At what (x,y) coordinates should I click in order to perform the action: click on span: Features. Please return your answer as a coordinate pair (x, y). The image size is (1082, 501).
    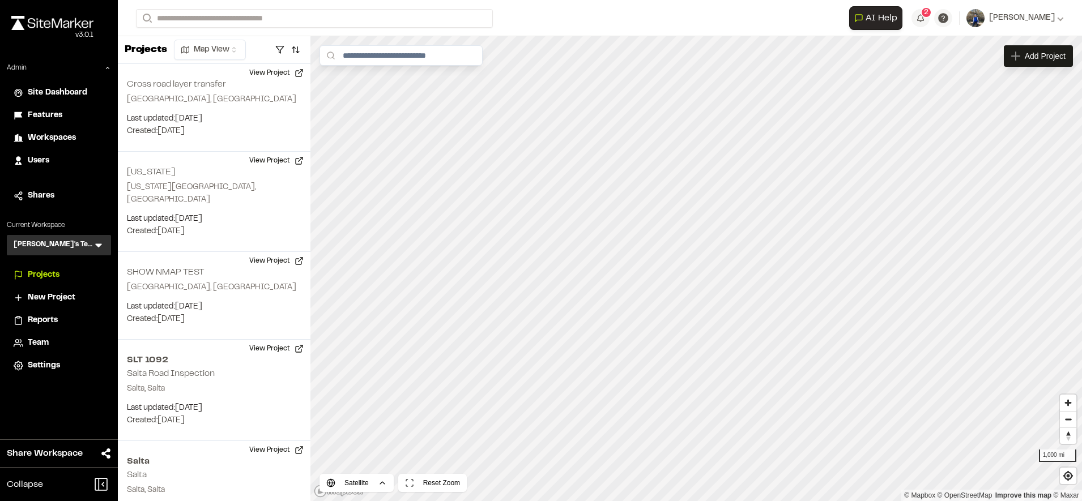
    Looking at the image, I should click on (45, 116).